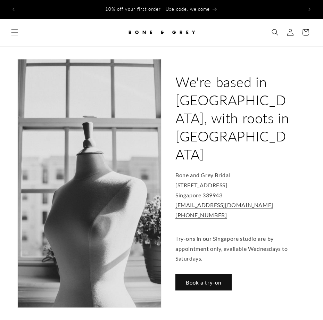  Describe the element at coordinates (158, 9) in the screenshot. I see `span: 10% off your first order | Use code: welcome` at that location.